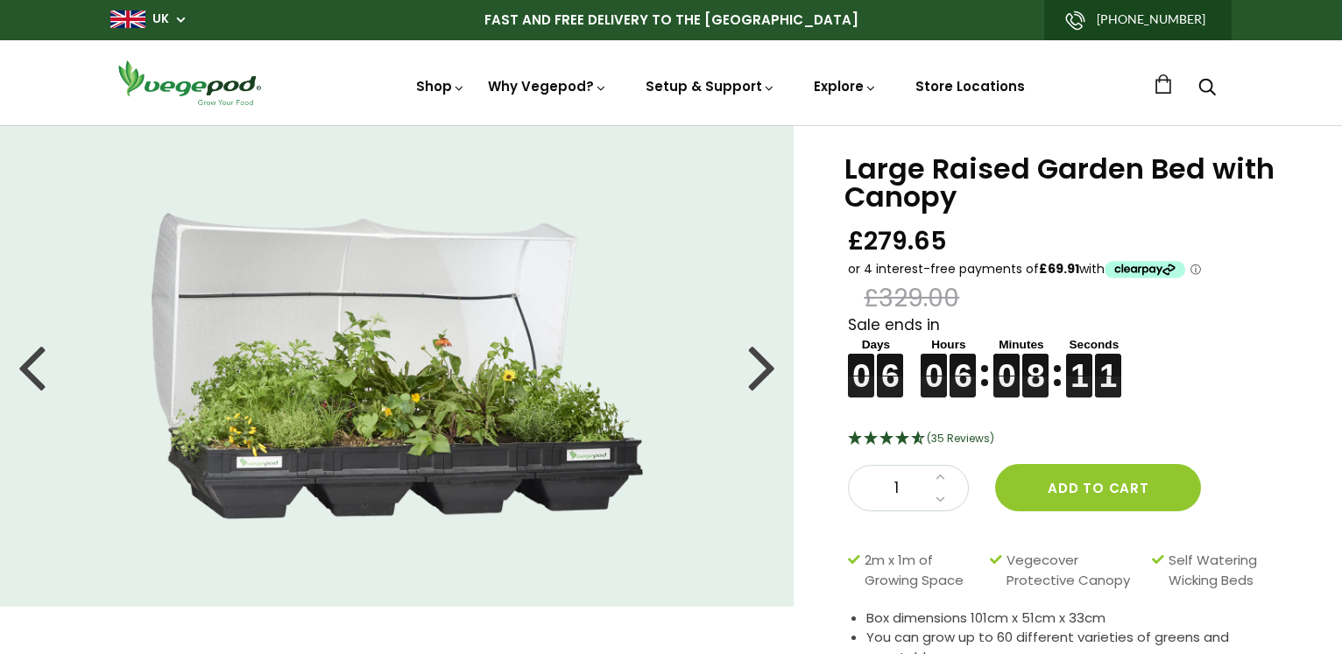 This screenshot has height=654, width=1342. I want to click on a: Explore, so click(845, 86).